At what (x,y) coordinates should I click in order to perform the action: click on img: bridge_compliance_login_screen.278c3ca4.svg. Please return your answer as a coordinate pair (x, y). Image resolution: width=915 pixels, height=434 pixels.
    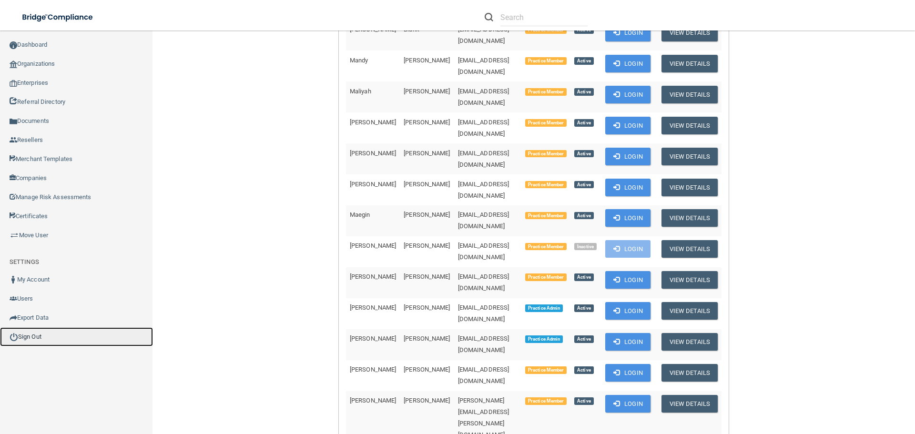
    Looking at the image, I should click on (58, 17).